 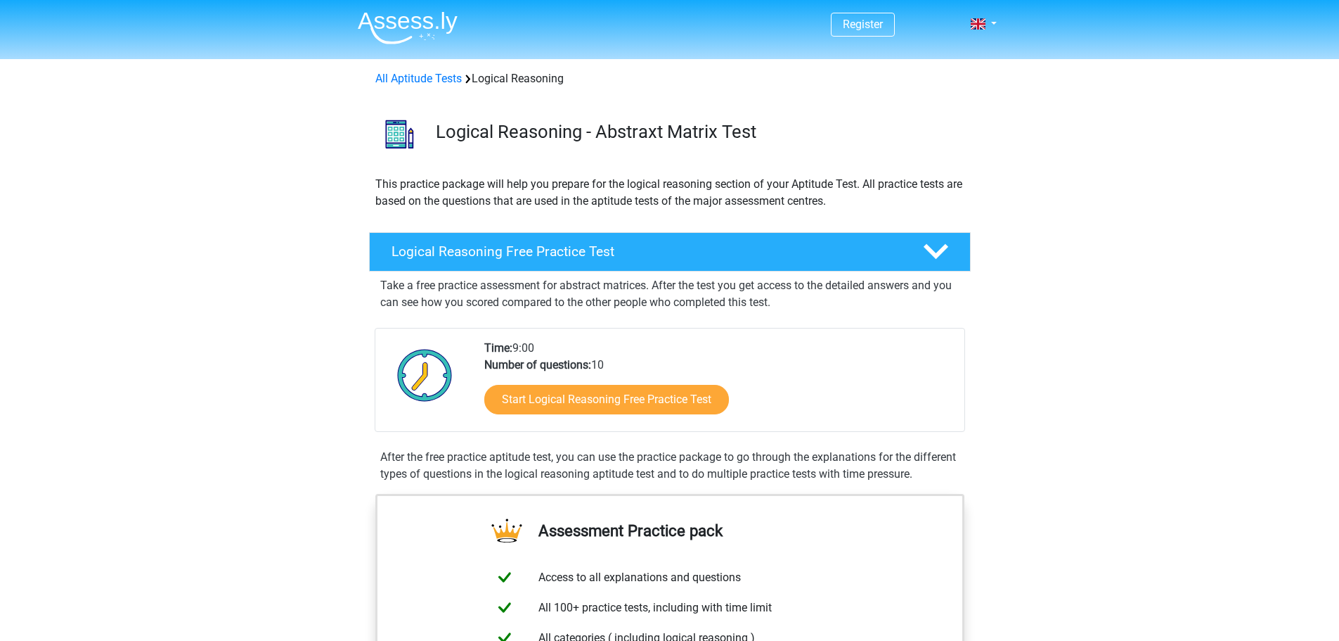 What do you see at coordinates (698, 131) in the screenshot?
I see `h3: Logical Reasoning - Abstraxt Matrix Test` at bounding box center [698, 131].